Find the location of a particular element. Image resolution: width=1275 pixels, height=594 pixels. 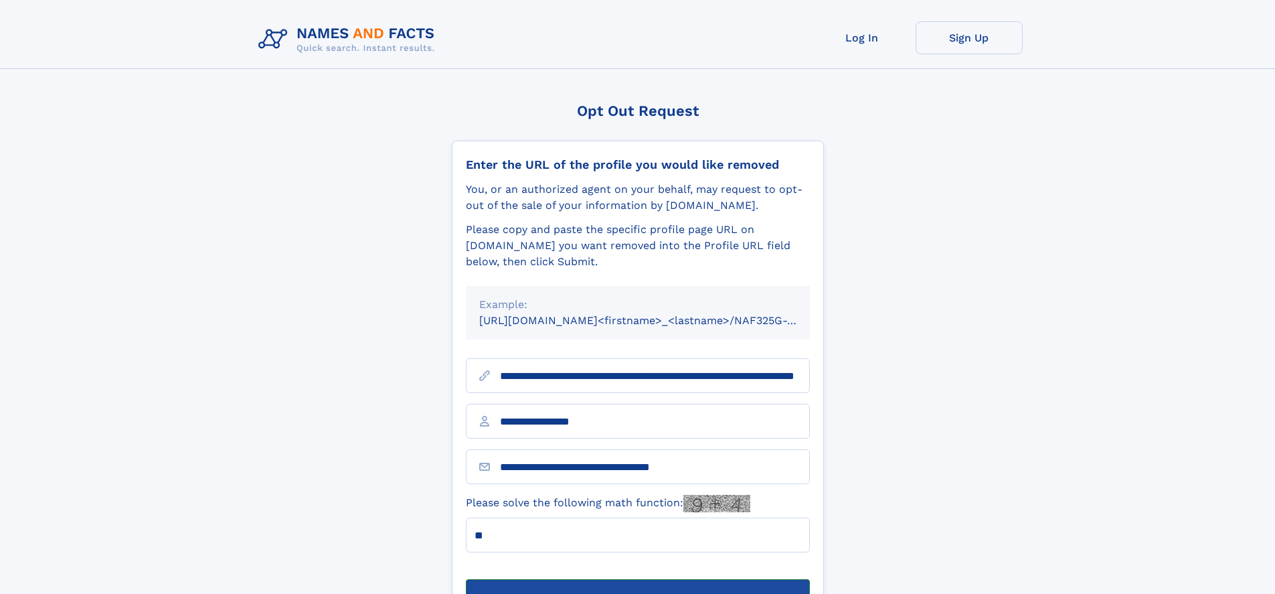

label: Please solve the following math function: is located at coordinates (608, 504).